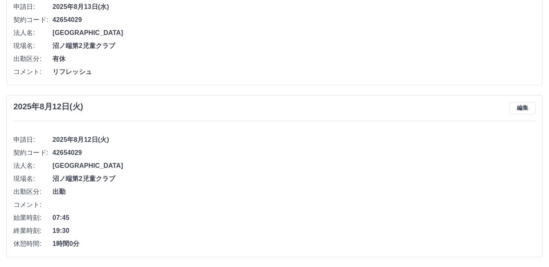 The height and width of the screenshot is (267, 549). I want to click on span: 19:30, so click(294, 231).